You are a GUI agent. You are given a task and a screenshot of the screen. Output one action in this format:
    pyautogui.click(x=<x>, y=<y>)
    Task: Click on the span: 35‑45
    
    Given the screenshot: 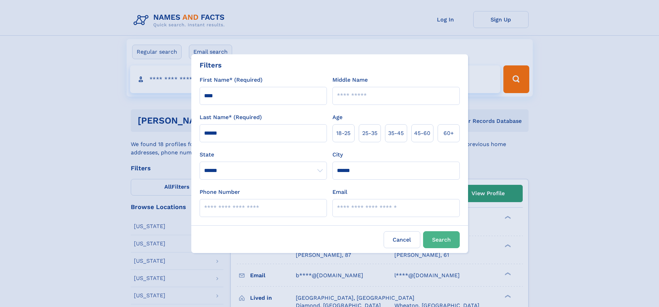 What is the action you would take?
    pyautogui.click(x=396, y=133)
    